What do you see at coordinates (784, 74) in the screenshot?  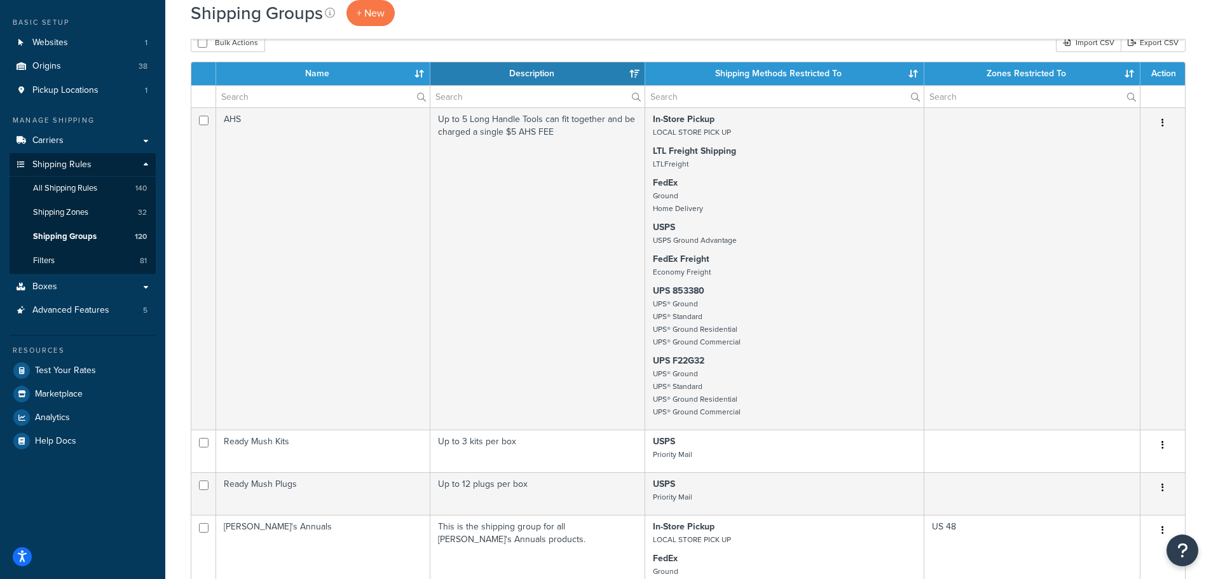 I see `th: Shipping Methods Restricted To: activate to sort column ascending` at bounding box center [784, 74].